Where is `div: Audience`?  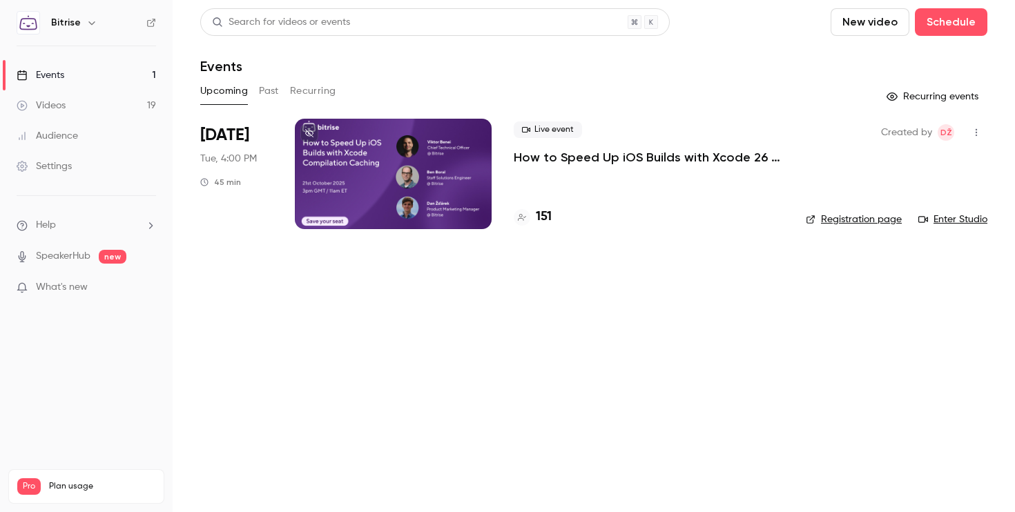 div: Audience is located at coordinates (47, 136).